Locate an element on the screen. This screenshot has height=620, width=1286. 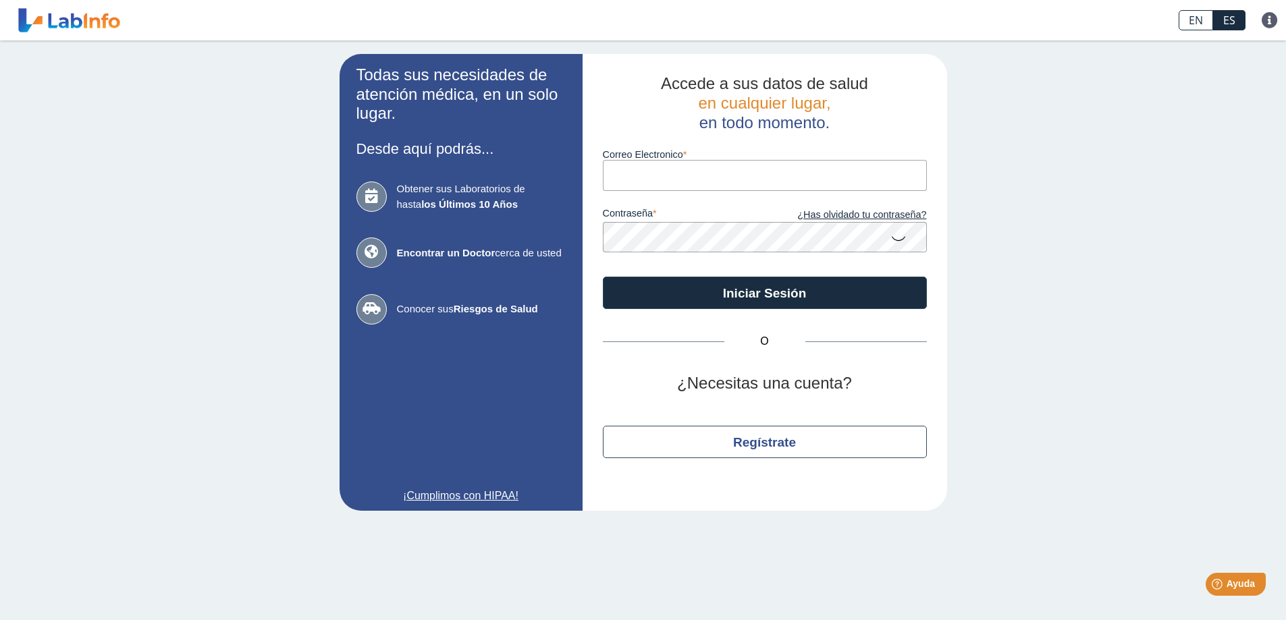
button: Regístrate is located at coordinates (765, 442).